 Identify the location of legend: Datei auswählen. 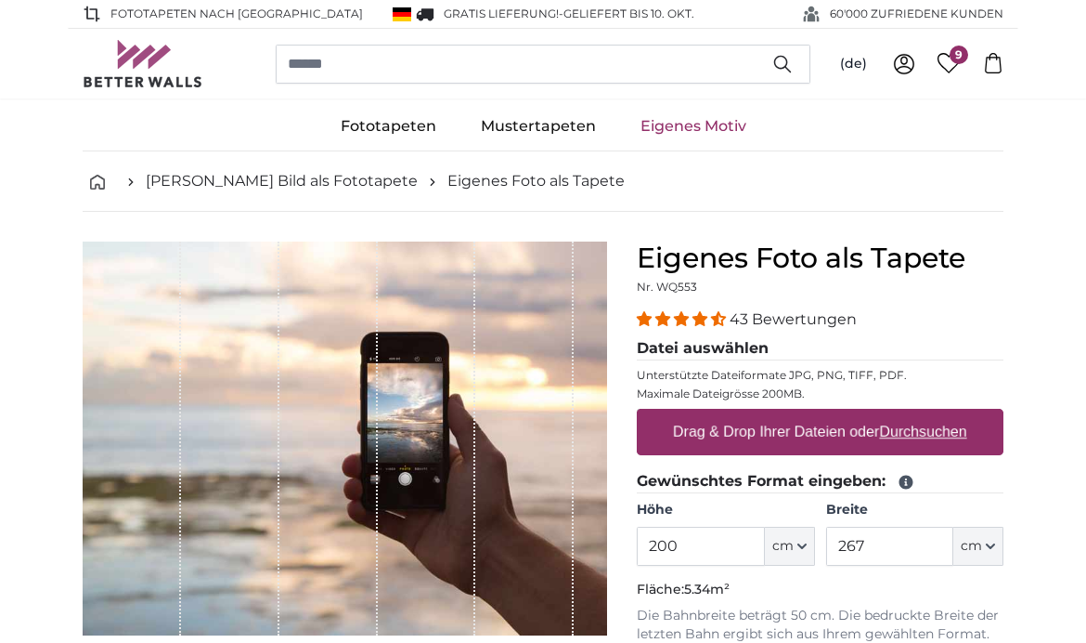
(820, 348).